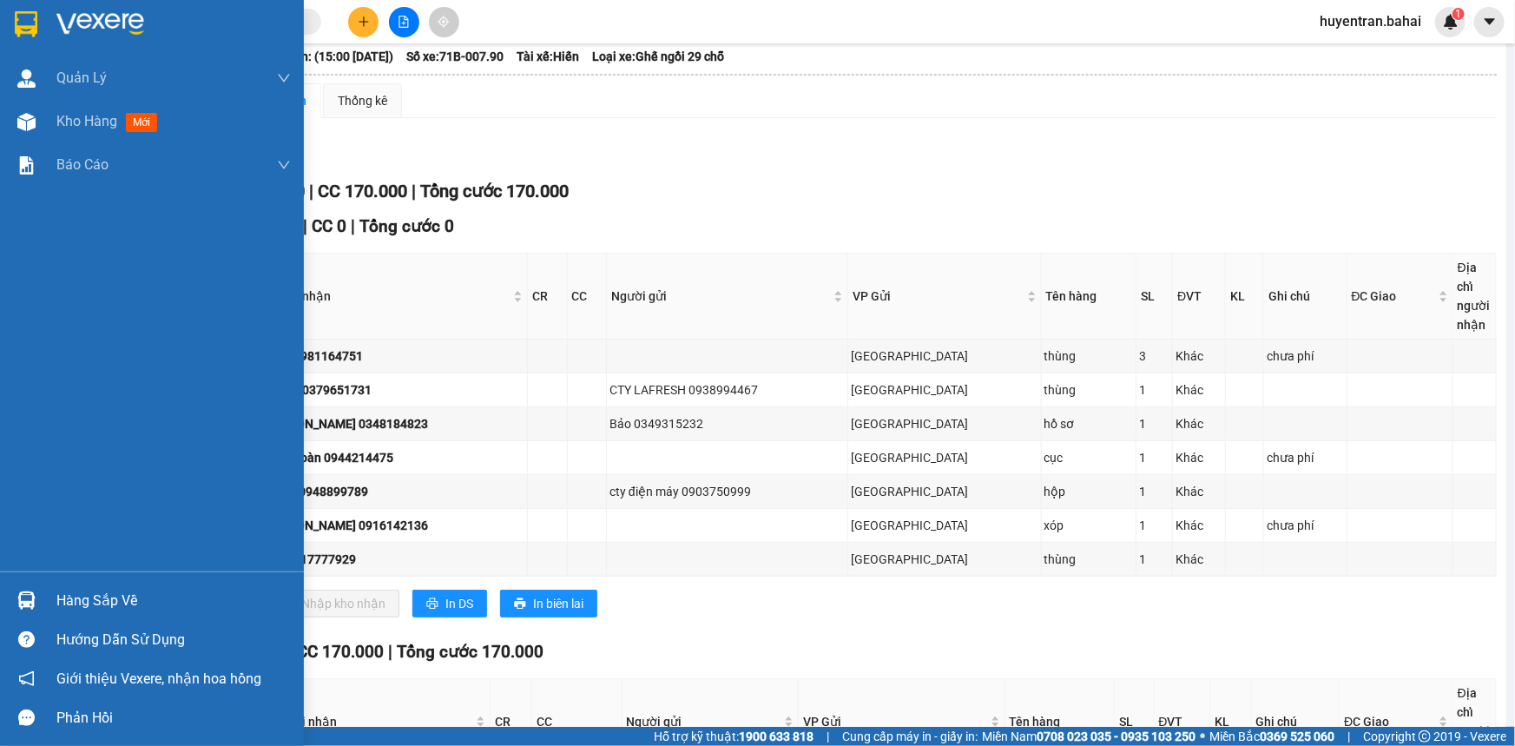  Describe the element at coordinates (87, 121) in the screenshot. I see `span: Kho hàng` at that location.